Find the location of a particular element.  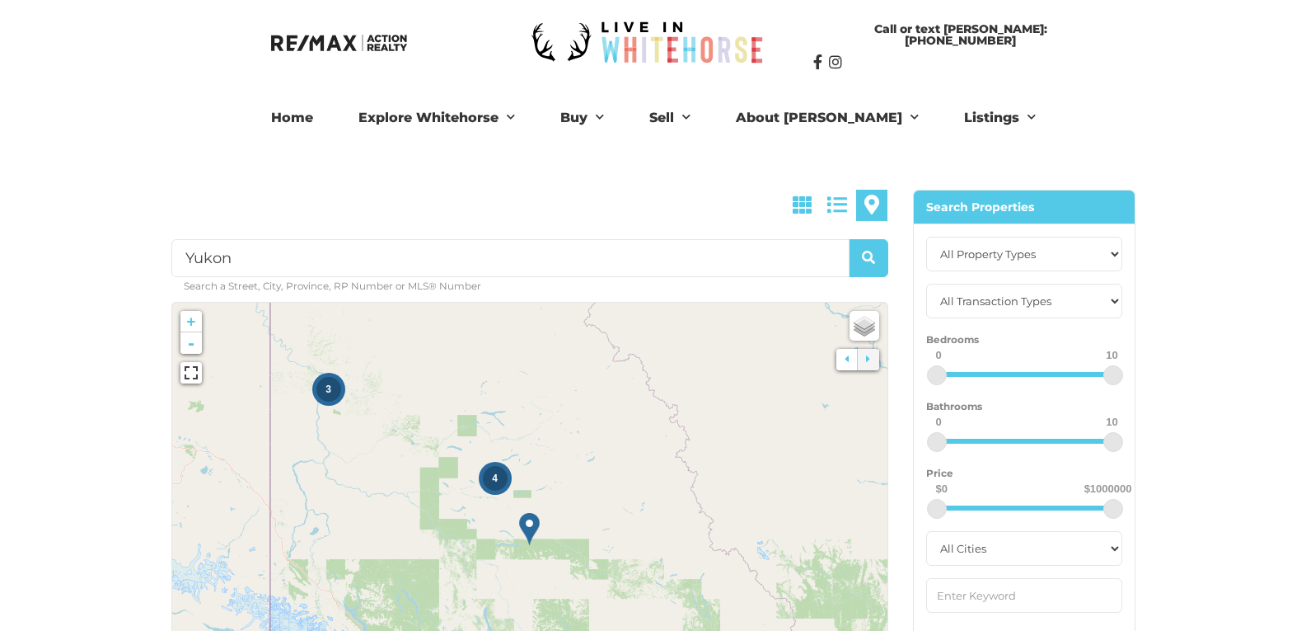

nav: Menu is located at coordinates (654, 118).